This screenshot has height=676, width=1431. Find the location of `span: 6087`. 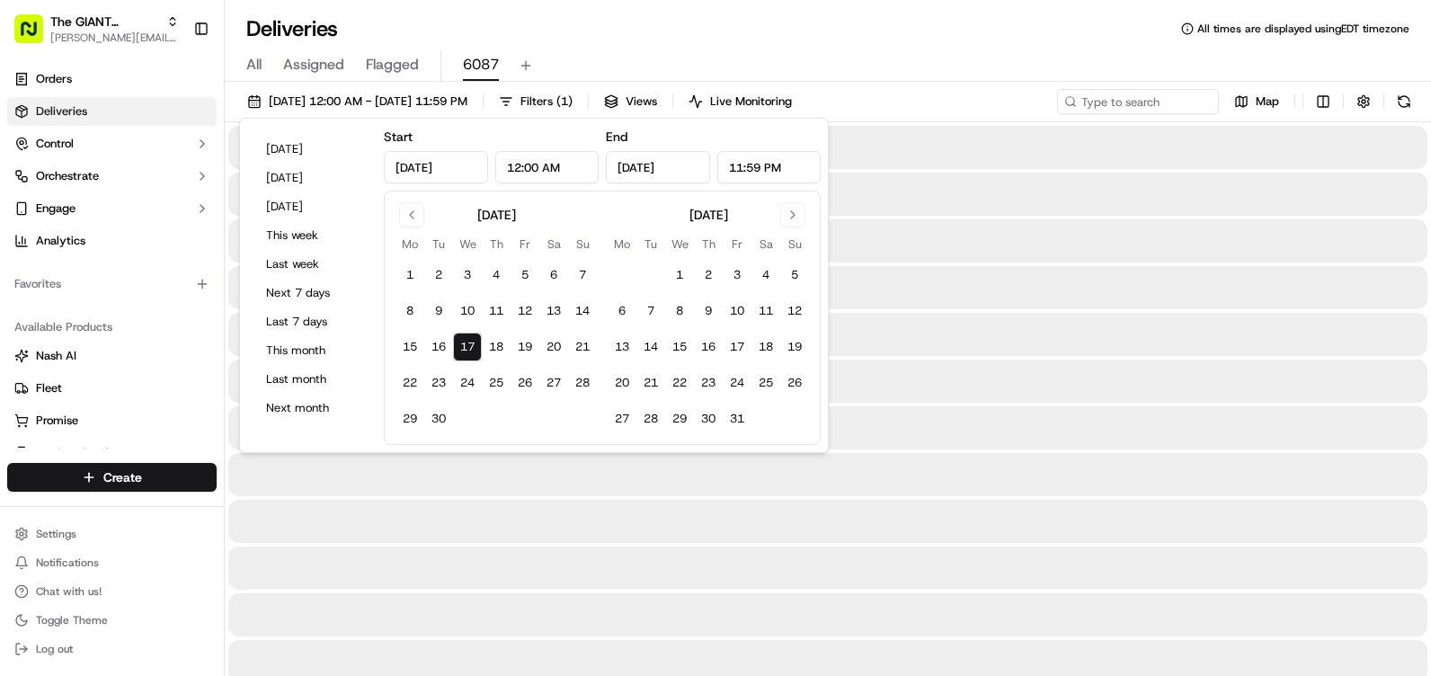

span: 6087 is located at coordinates (481, 65).